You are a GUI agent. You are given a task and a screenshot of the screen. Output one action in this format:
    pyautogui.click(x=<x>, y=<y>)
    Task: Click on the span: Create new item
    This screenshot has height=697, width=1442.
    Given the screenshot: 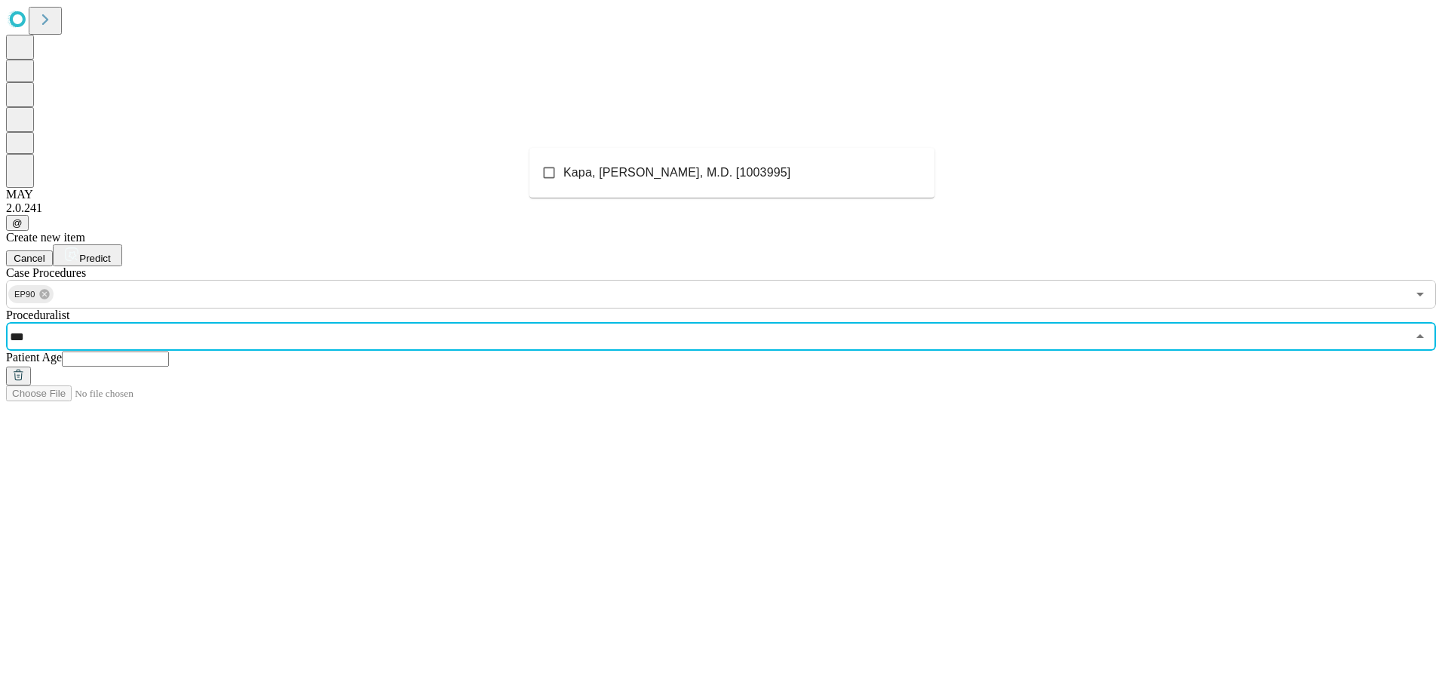 What is the action you would take?
    pyautogui.click(x=45, y=237)
    